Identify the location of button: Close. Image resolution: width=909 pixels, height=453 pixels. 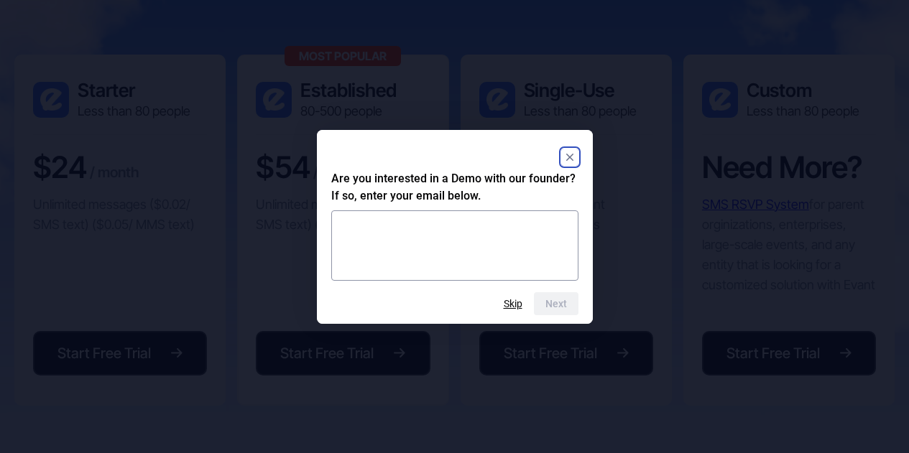
(570, 157).